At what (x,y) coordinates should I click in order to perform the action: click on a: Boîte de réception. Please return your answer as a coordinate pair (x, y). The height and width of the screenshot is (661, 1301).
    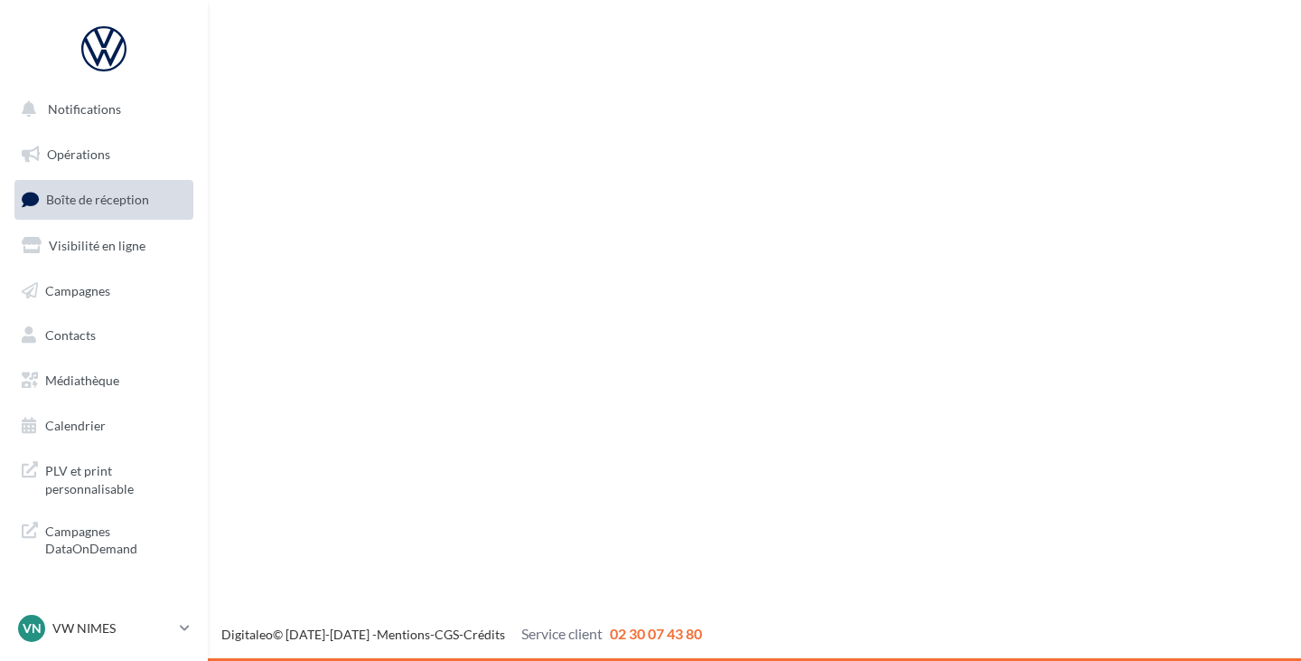
    Looking at the image, I should click on (104, 199).